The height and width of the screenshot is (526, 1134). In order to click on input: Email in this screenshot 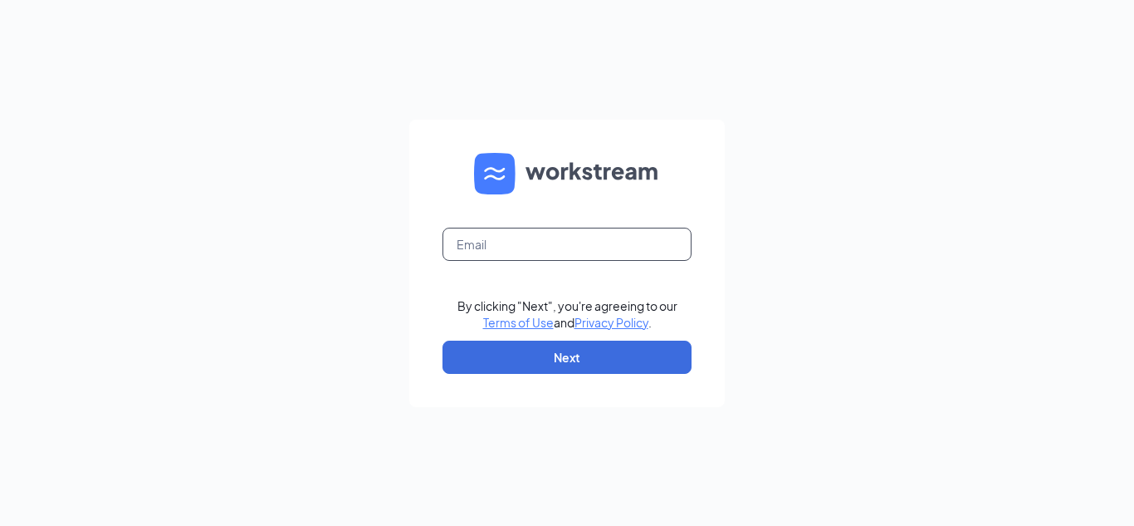, I will do `click(567, 244)`.